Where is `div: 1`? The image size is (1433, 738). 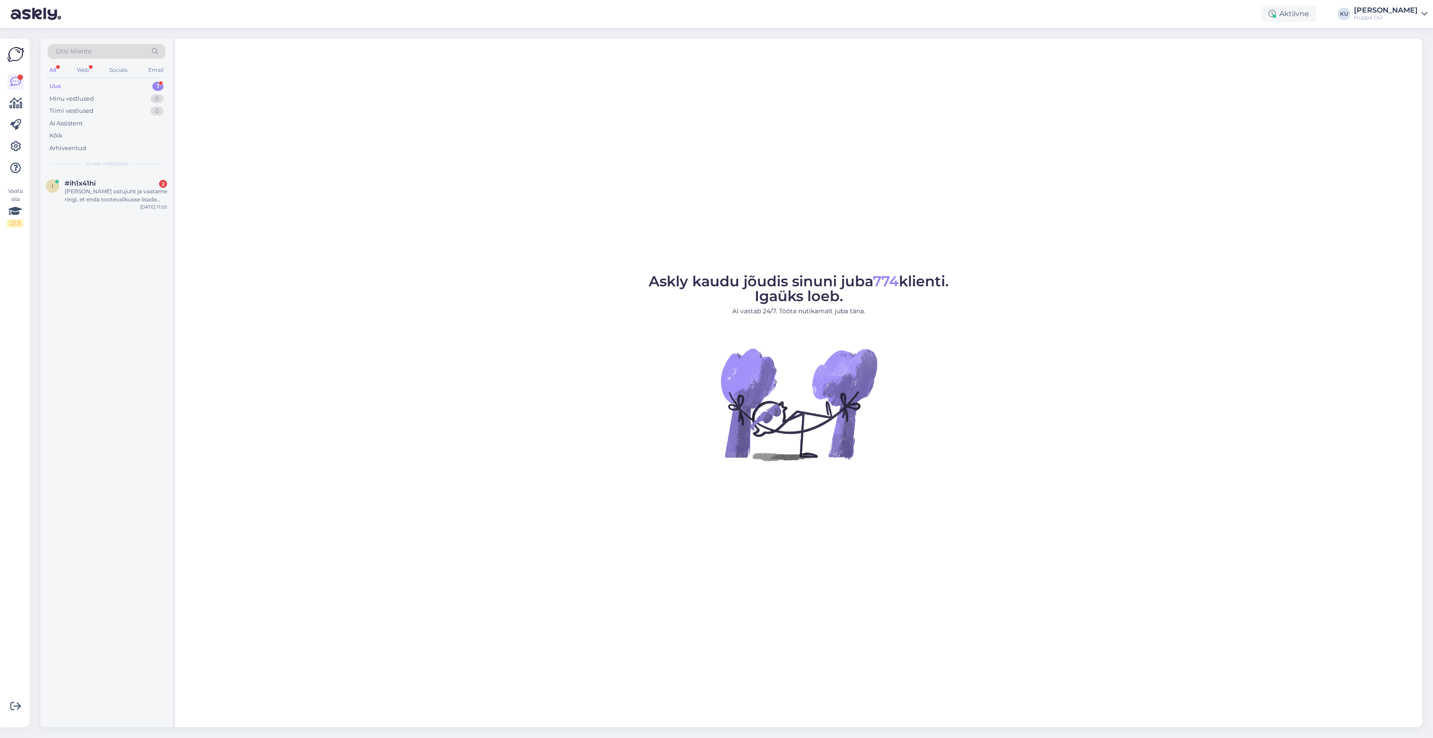 div: 1 is located at coordinates (158, 86).